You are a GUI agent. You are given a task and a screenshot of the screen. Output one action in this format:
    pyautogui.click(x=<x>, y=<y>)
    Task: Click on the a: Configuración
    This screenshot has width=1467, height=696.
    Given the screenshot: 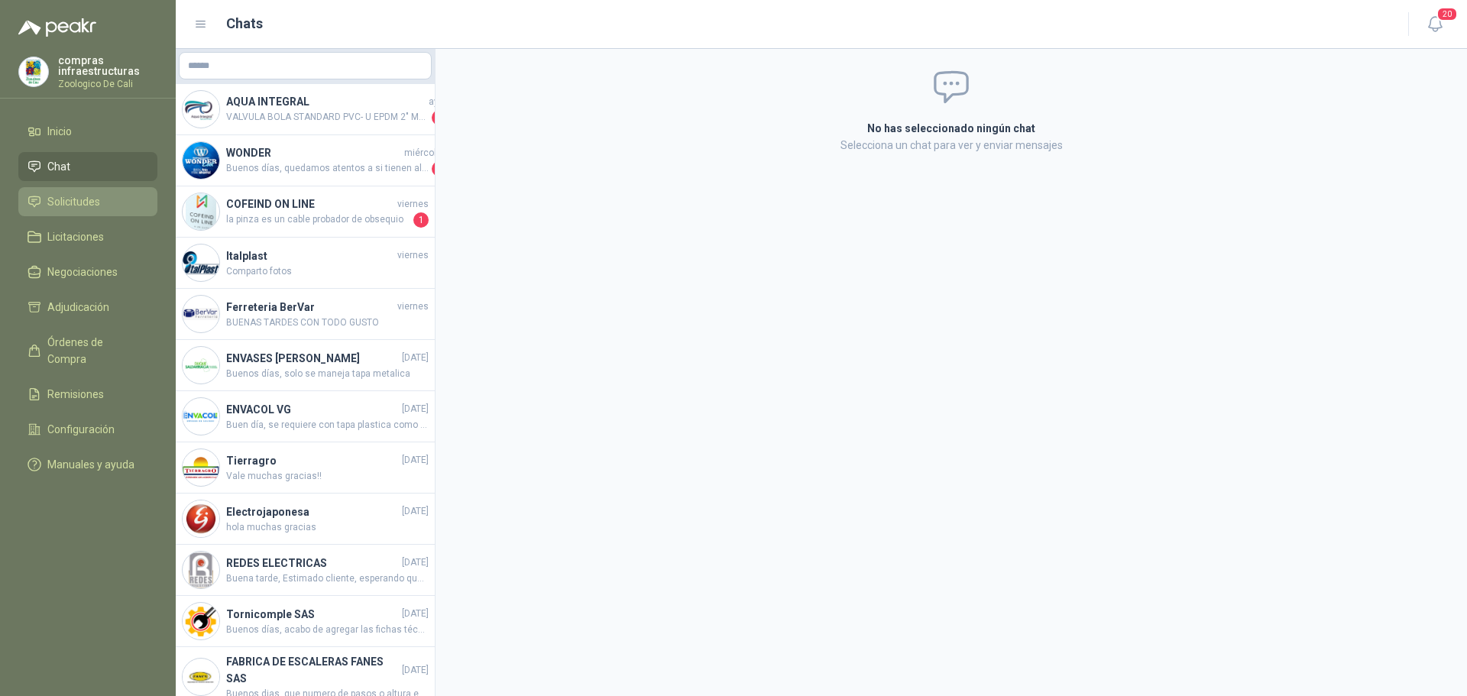 What is the action you would take?
    pyautogui.click(x=88, y=429)
    